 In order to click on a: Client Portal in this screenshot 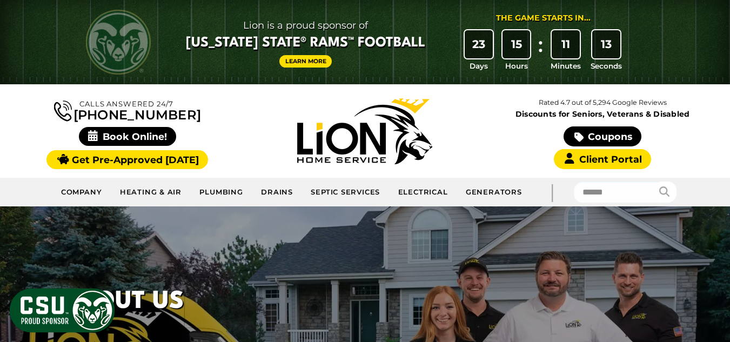, I will do `click(602, 159)`.